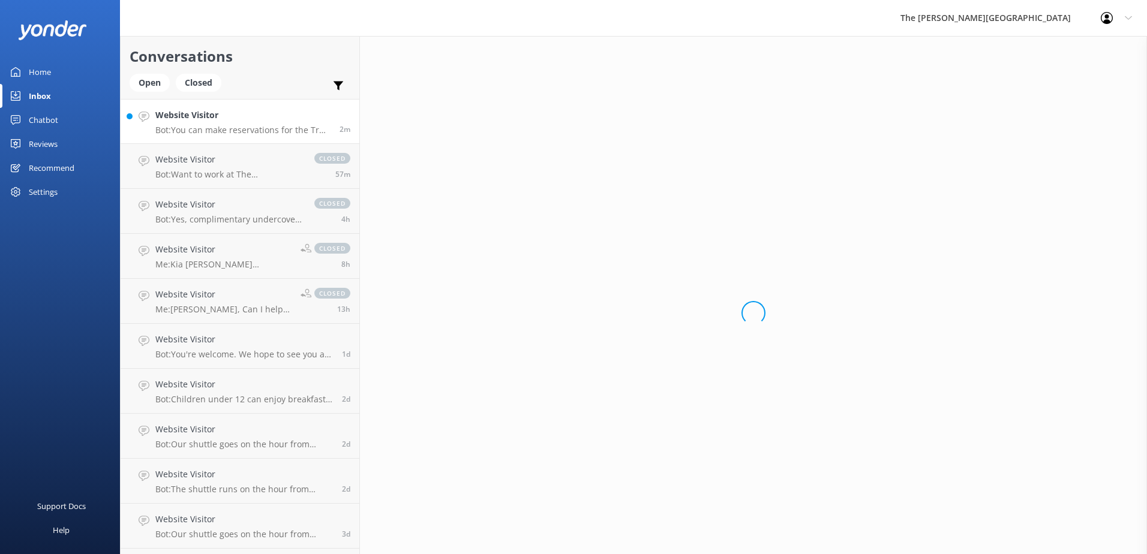  I want to click on div: Closed, so click(199, 83).